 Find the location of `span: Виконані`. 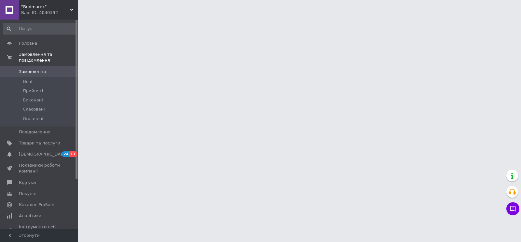

span: Виконані is located at coordinates (33, 100).